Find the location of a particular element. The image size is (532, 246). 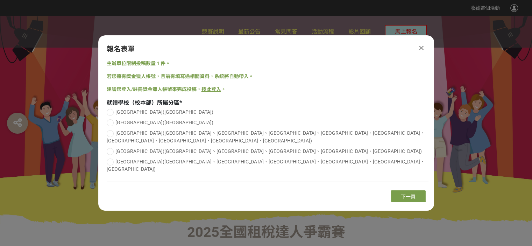

button: 下一頁 is located at coordinates (408, 196).